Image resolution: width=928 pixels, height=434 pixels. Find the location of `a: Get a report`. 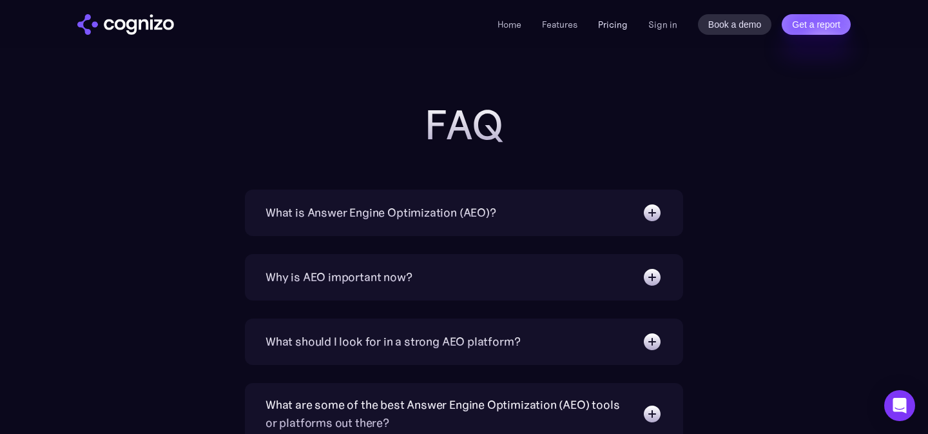

a: Get a report is located at coordinates (816, 24).